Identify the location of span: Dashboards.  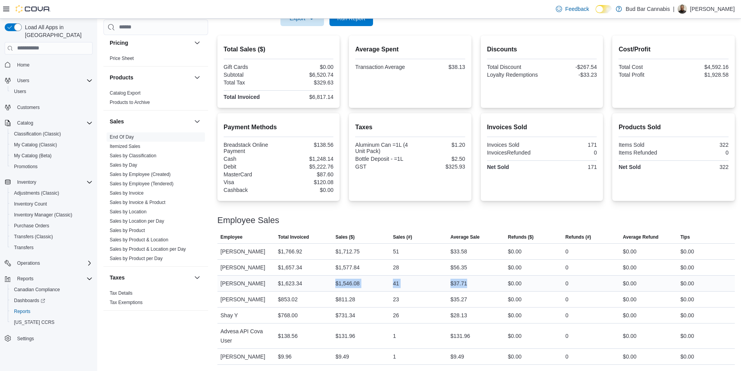
(52, 300).